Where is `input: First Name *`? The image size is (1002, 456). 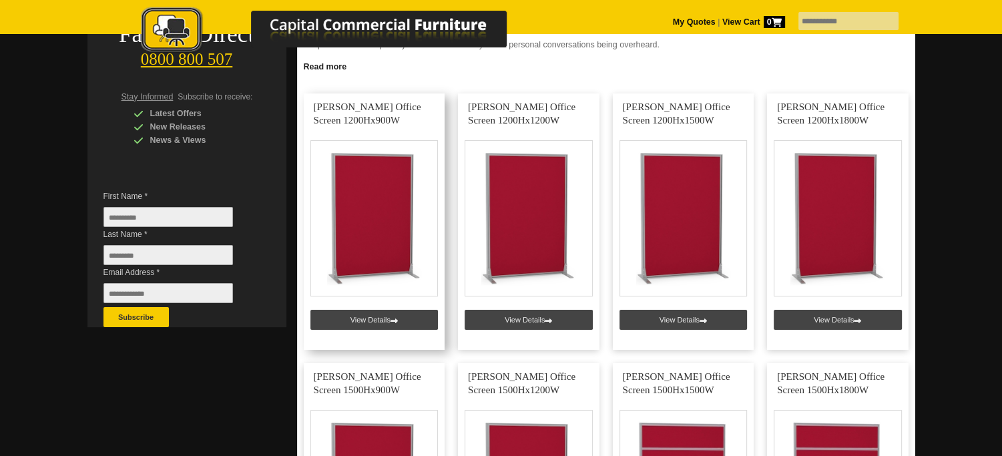
input: First Name * is located at coordinates (168, 217).